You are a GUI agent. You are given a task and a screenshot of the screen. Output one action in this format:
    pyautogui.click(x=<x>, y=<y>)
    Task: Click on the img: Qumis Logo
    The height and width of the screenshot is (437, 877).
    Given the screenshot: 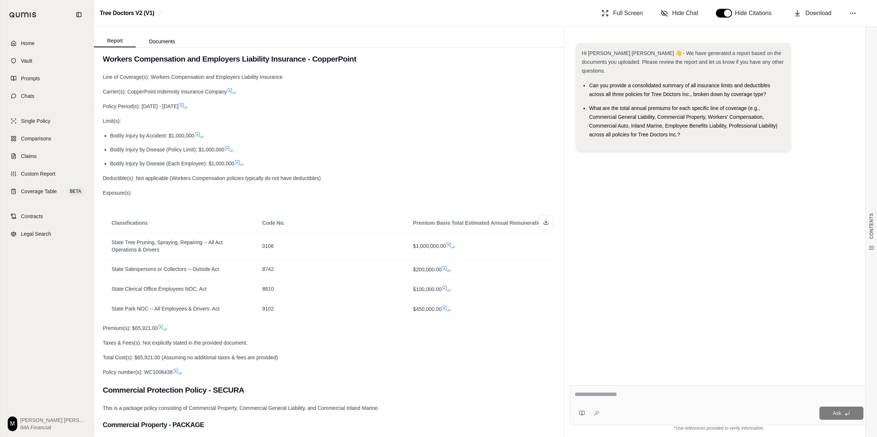 What is the action you would take?
    pyautogui.click(x=23, y=15)
    